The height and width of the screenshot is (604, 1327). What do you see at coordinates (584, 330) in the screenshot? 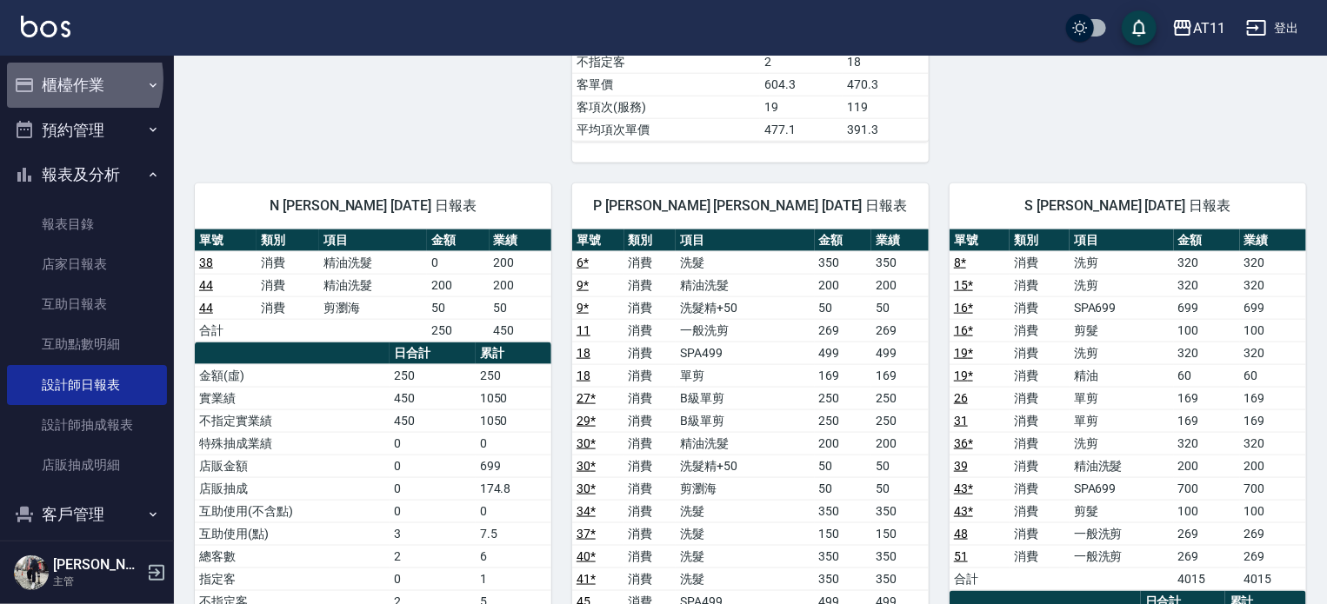
I see `a: 11` at bounding box center [584, 330].